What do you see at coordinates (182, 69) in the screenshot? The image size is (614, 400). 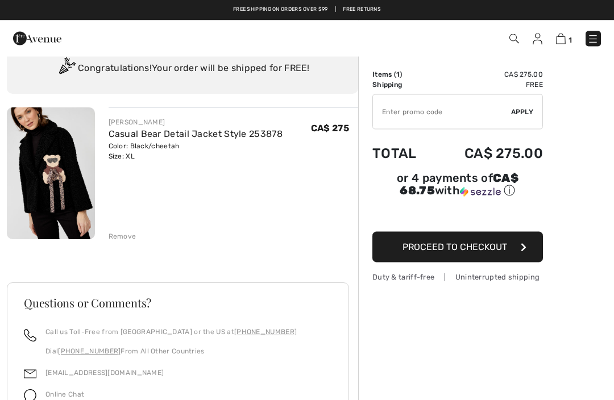 I see `div: Congratulations! Your order will be shipped for FREE!` at bounding box center [182, 69].